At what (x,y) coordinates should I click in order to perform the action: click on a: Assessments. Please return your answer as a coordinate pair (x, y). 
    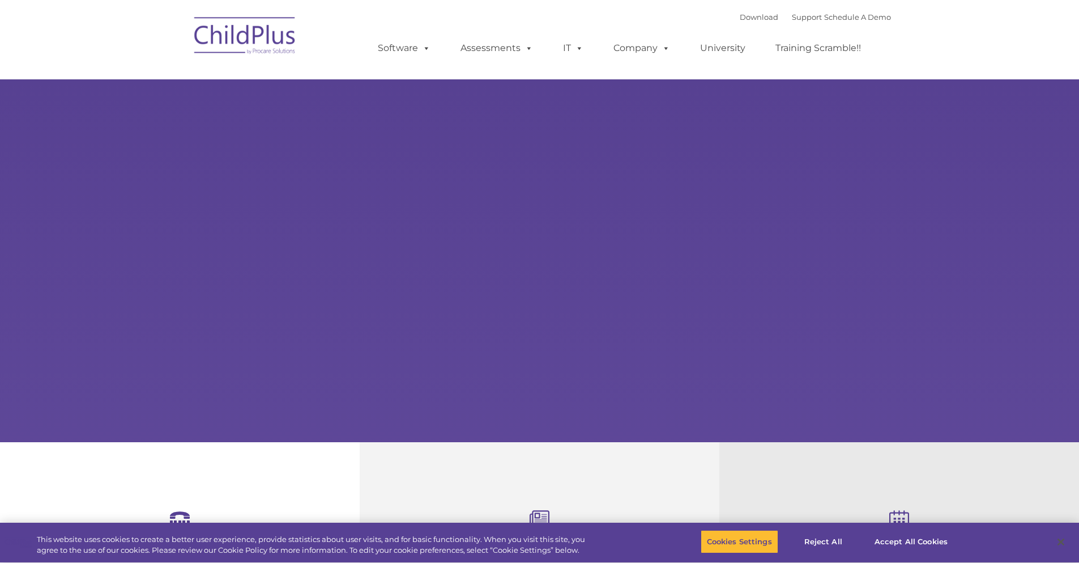
    Looking at the image, I should click on (497, 48).